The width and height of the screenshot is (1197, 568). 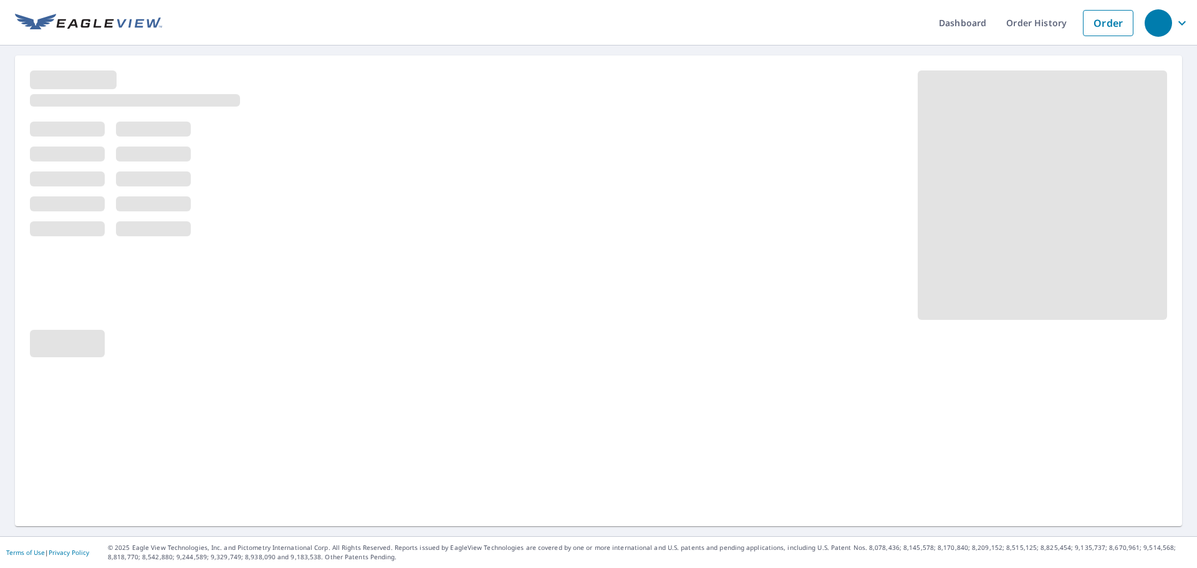 I want to click on img: EV Logo, so click(x=89, y=23).